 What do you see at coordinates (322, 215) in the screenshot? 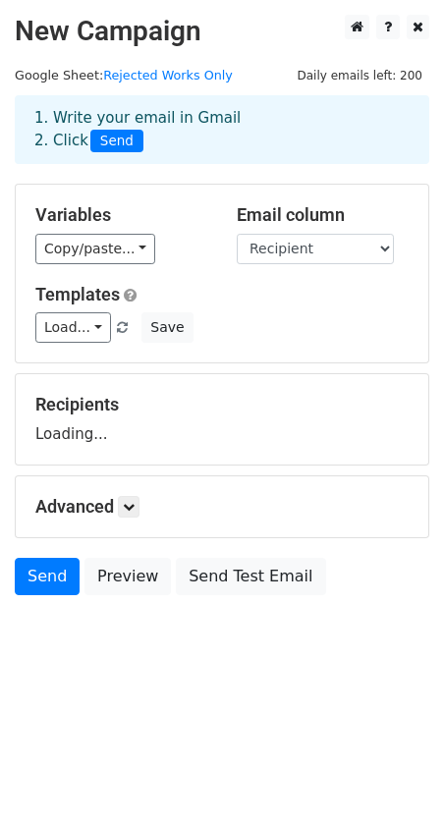
I see `h5: Email column` at bounding box center [322, 215].